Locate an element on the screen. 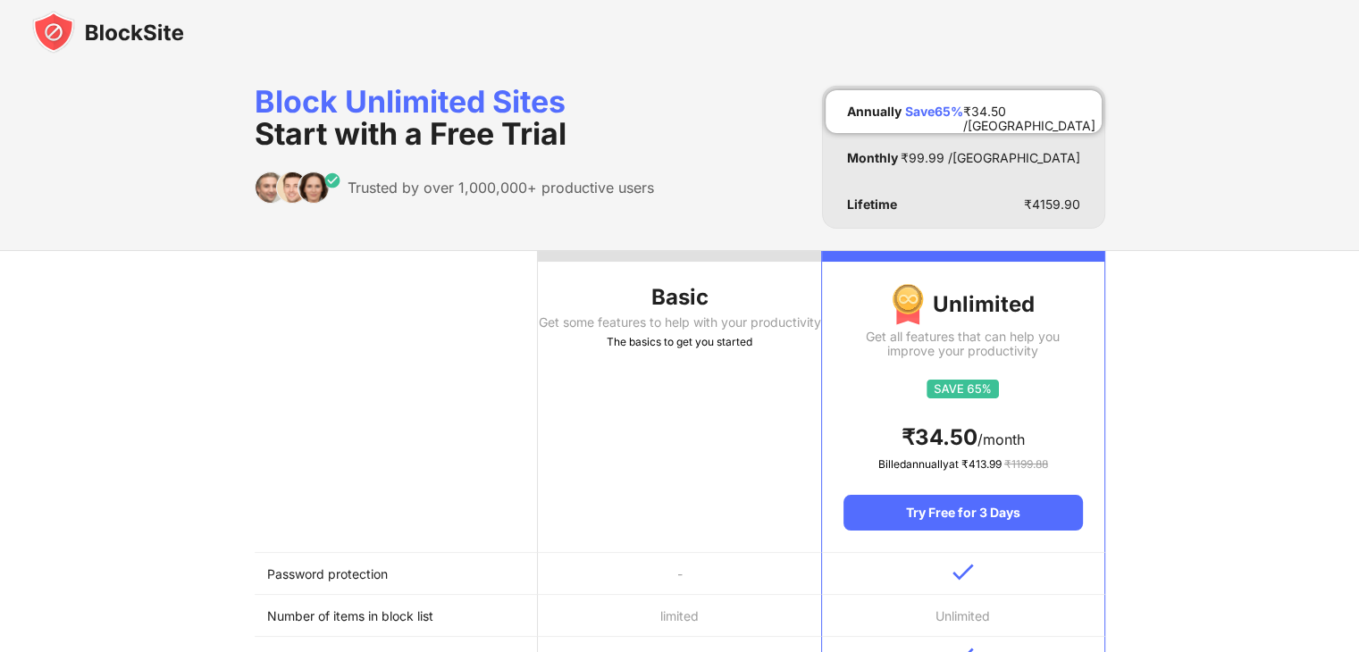 Image resolution: width=1359 pixels, height=652 pixels. td: Unlimited is located at coordinates (962, 615).